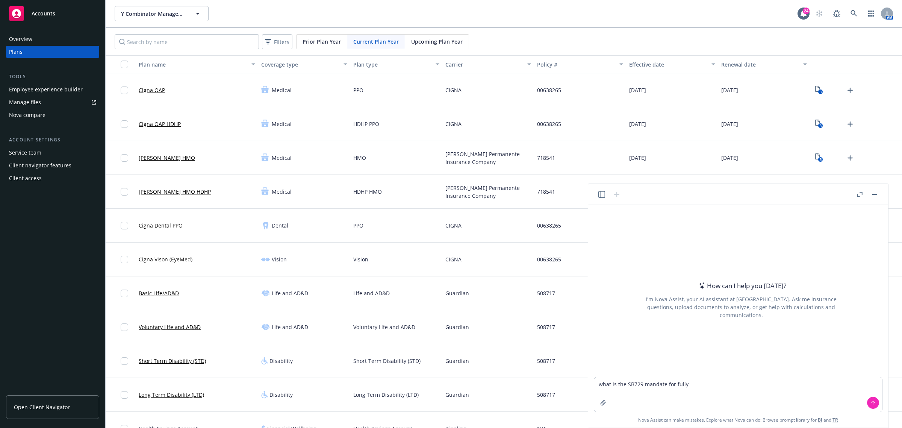  Describe the element at coordinates (160, 124) in the screenshot. I see `a: Cigna OAP HDHP` at that location.